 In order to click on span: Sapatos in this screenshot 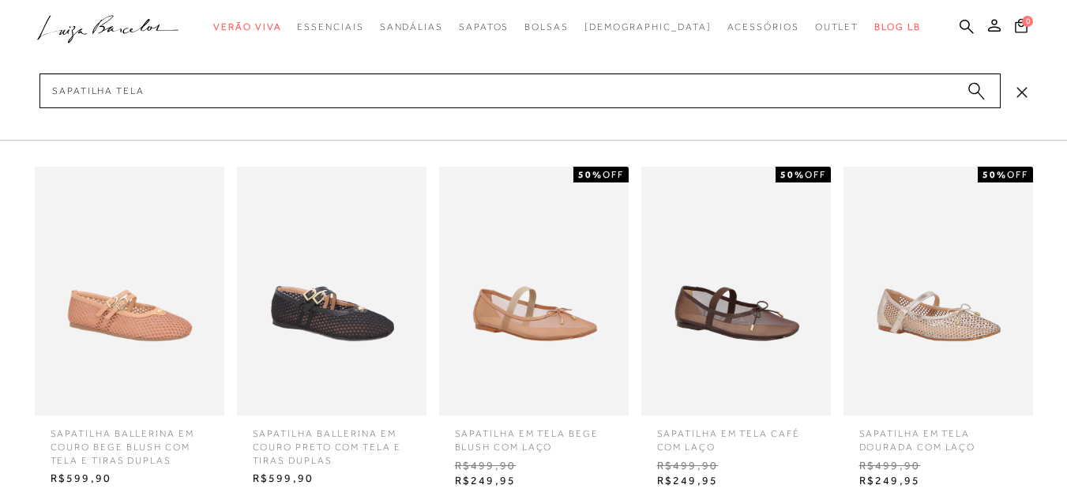, I will do `click(483, 27)`.